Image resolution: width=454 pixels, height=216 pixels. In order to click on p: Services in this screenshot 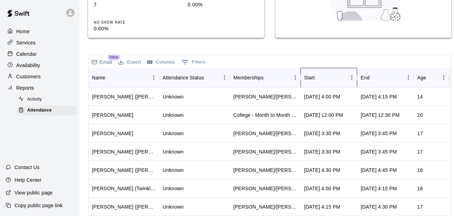, I will do `click(26, 43)`.